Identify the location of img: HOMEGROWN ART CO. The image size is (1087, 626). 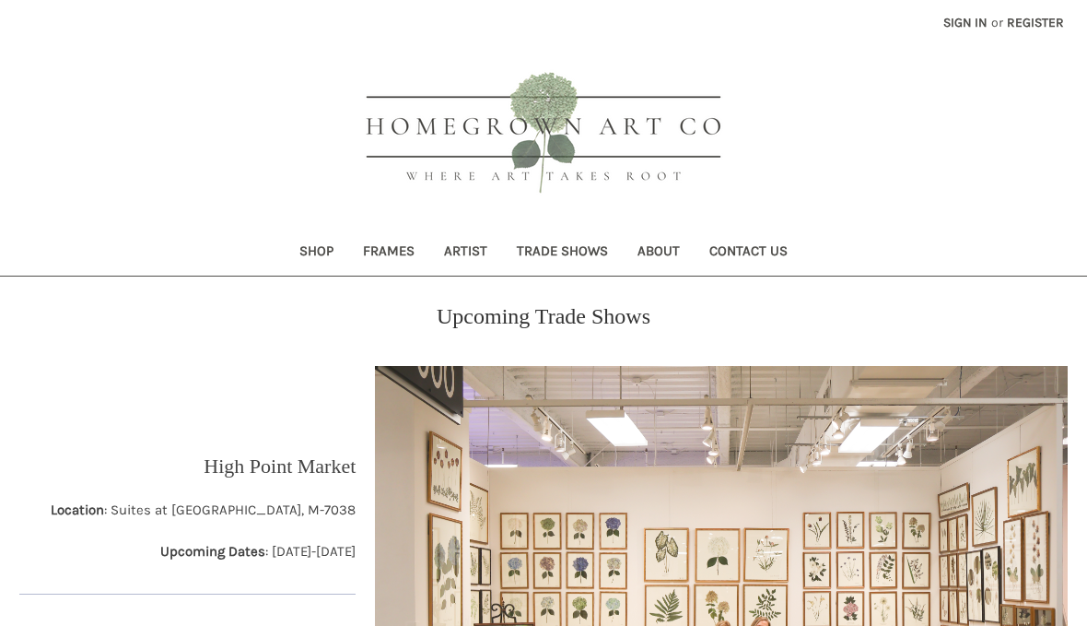
(544, 135).